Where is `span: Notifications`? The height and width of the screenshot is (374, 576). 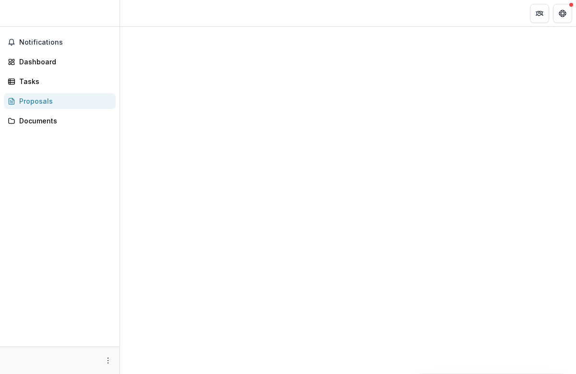 span: Notifications is located at coordinates (65, 42).